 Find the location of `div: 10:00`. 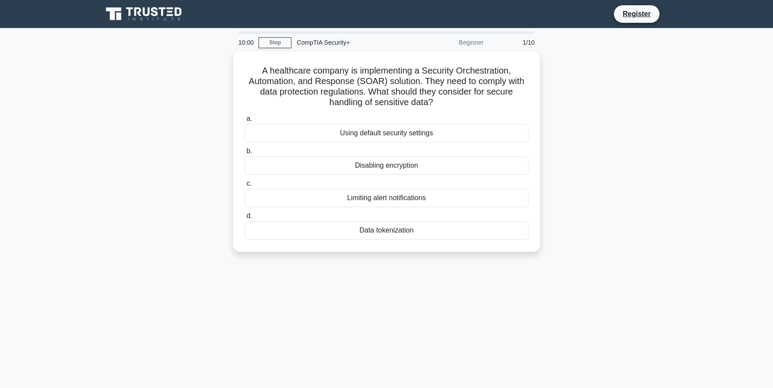

div: 10:00 is located at coordinates (246, 43).